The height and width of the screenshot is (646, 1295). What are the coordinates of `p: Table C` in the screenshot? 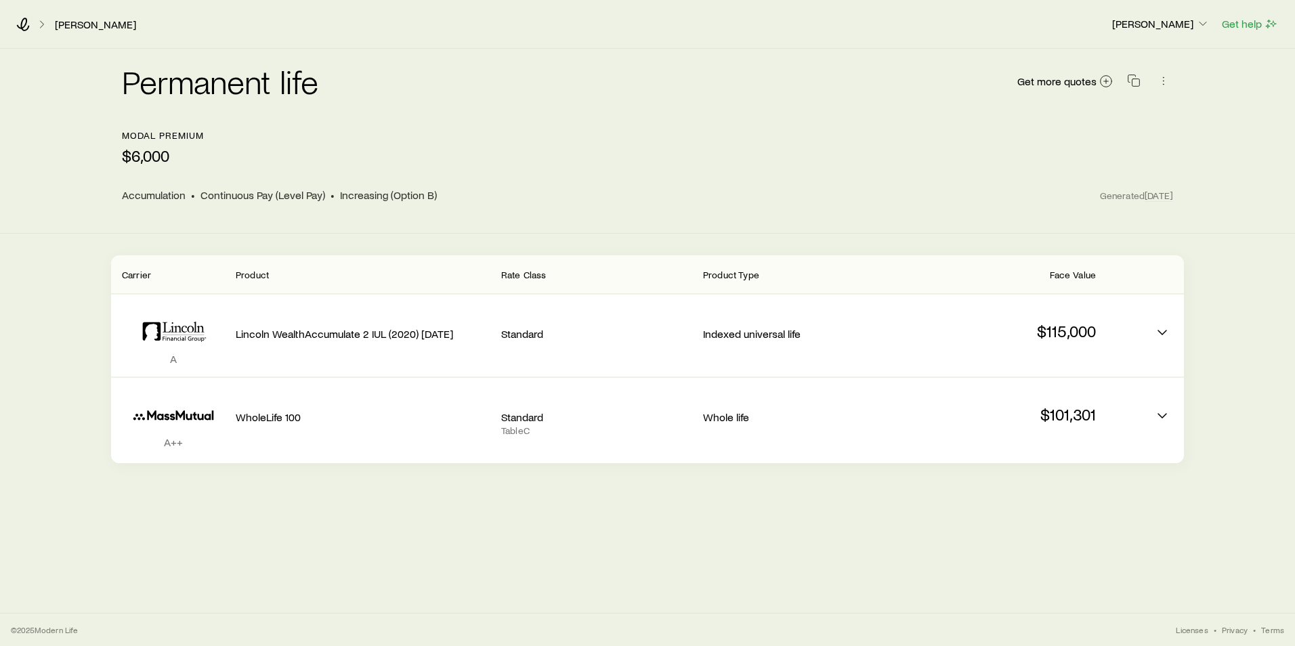 It's located at (597, 431).